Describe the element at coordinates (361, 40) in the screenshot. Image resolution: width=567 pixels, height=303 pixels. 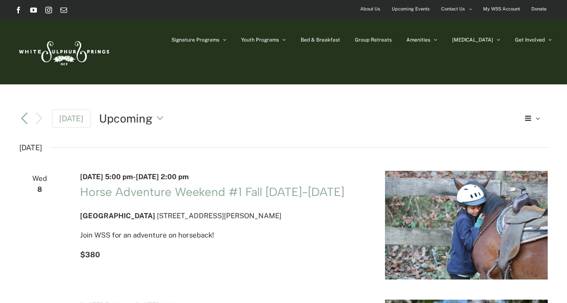
I see `nav: Main Menu` at that location.